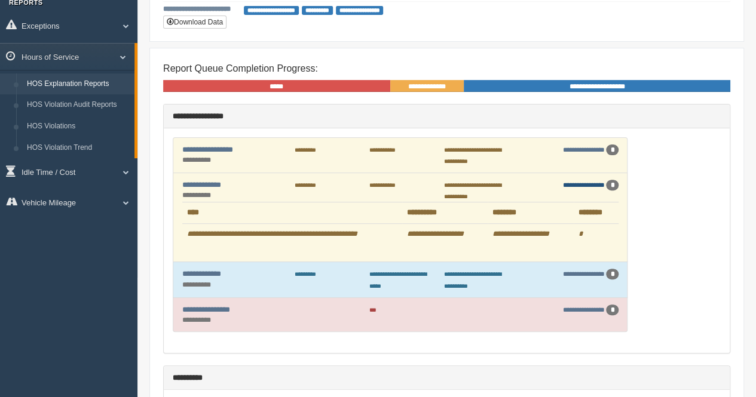  What do you see at coordinates (78, 127) in the screenshot?
I see `a: HOS Violations` at bounding box center [78, 127].